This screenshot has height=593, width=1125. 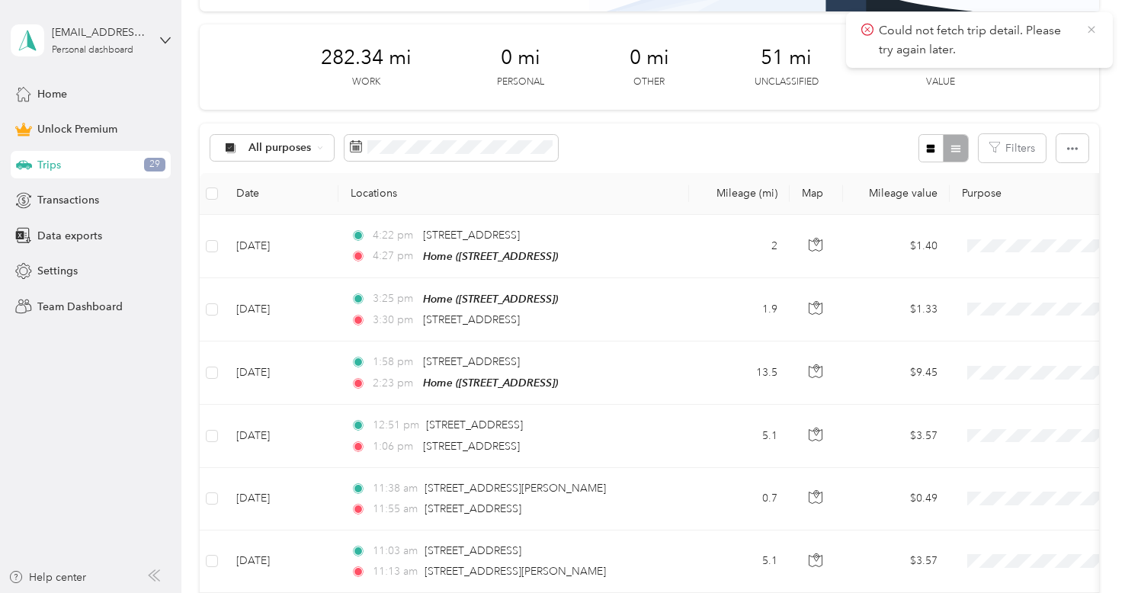 What do you see at coordinates (80, 306) in the screenshot?
I see `span: Team Dashboard` at bounding box center [80, 306].